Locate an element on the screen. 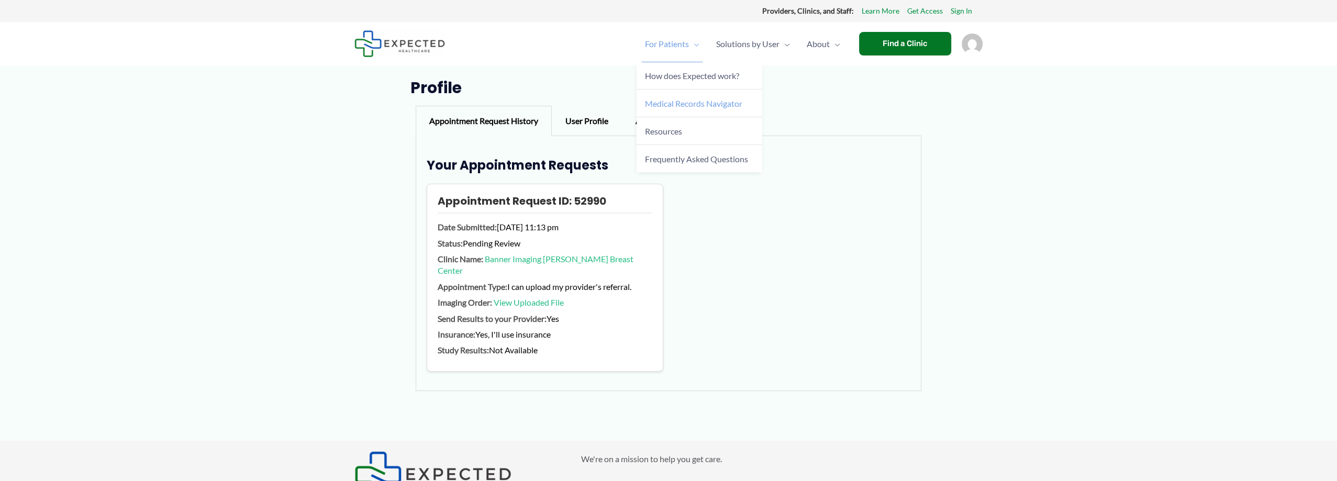 Image resolution: width=1337 pixels, height=481 pixels. span: Medical Records Navigator is located at coordinates (694, 103).